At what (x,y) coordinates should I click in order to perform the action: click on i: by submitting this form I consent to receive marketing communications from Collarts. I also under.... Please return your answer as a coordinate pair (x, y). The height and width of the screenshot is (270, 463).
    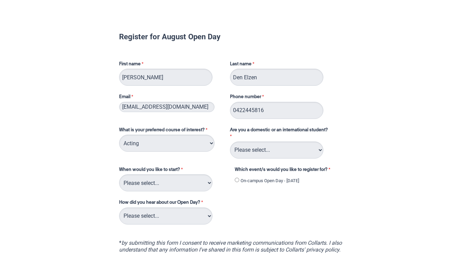
    Looking at the image, I should click on (230, 246).